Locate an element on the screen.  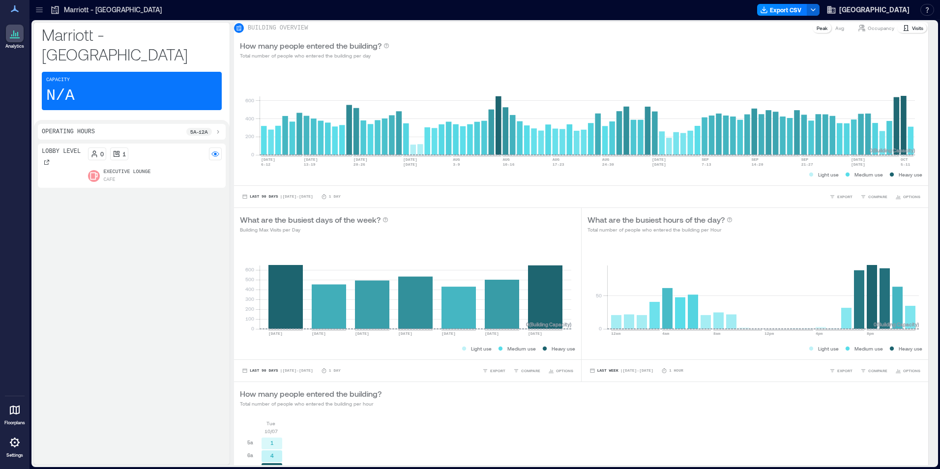
p: Avg is located at coordinates (840, 28).